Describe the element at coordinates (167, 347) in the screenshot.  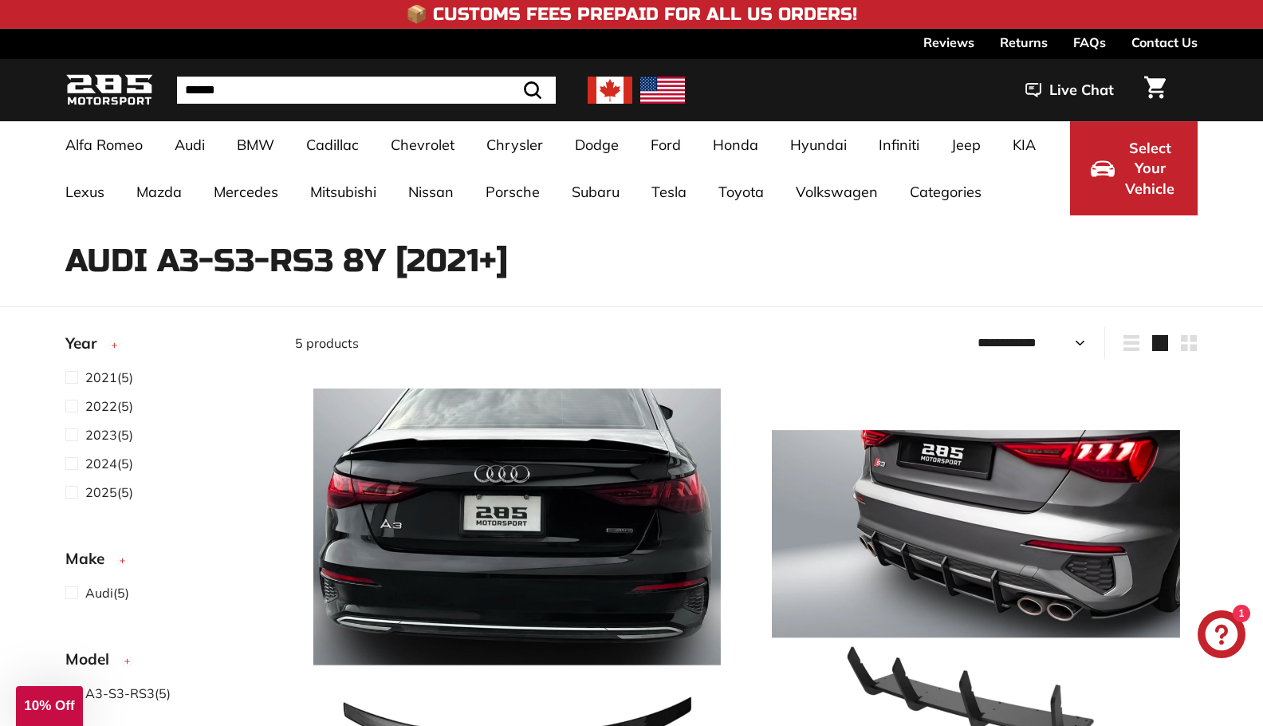
I see `button: Year` at that location.